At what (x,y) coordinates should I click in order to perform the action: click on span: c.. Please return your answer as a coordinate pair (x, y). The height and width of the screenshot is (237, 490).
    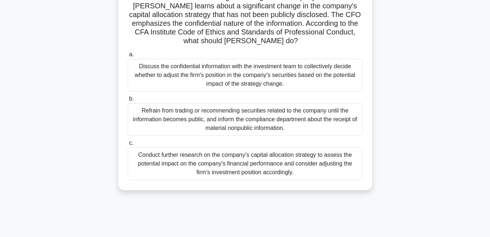
    Looking at the image, I should click on (131, 143).